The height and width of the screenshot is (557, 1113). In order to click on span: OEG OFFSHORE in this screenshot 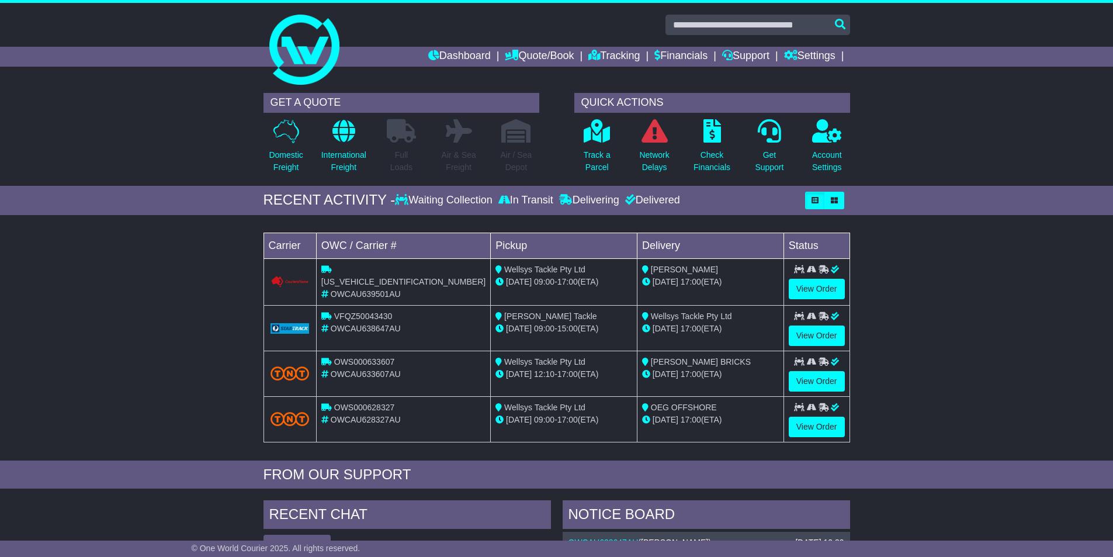, I will do `click(684, 407)`.